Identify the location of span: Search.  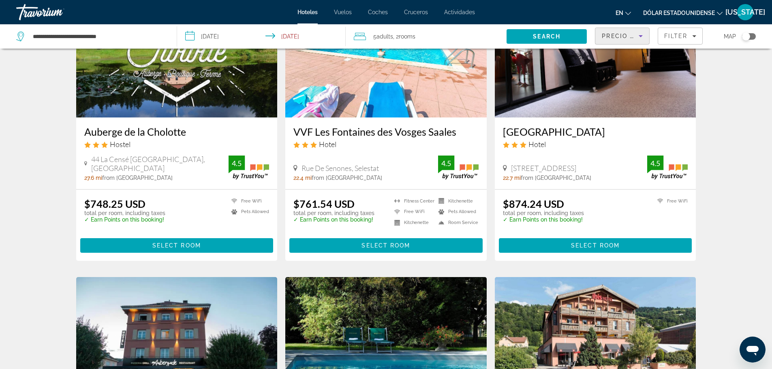
(547, 36).